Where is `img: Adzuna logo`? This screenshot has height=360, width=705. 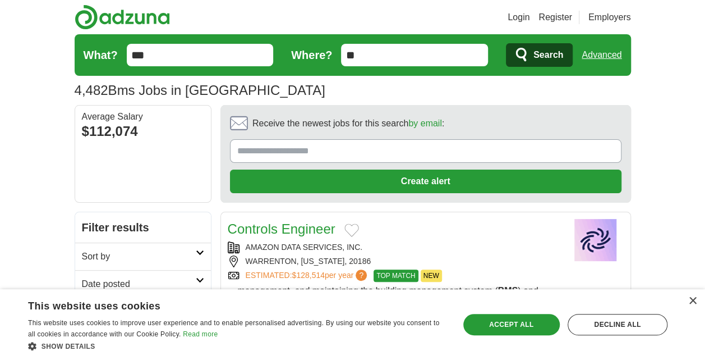
img: Adzuna logo is located at coordinates (122, 17).